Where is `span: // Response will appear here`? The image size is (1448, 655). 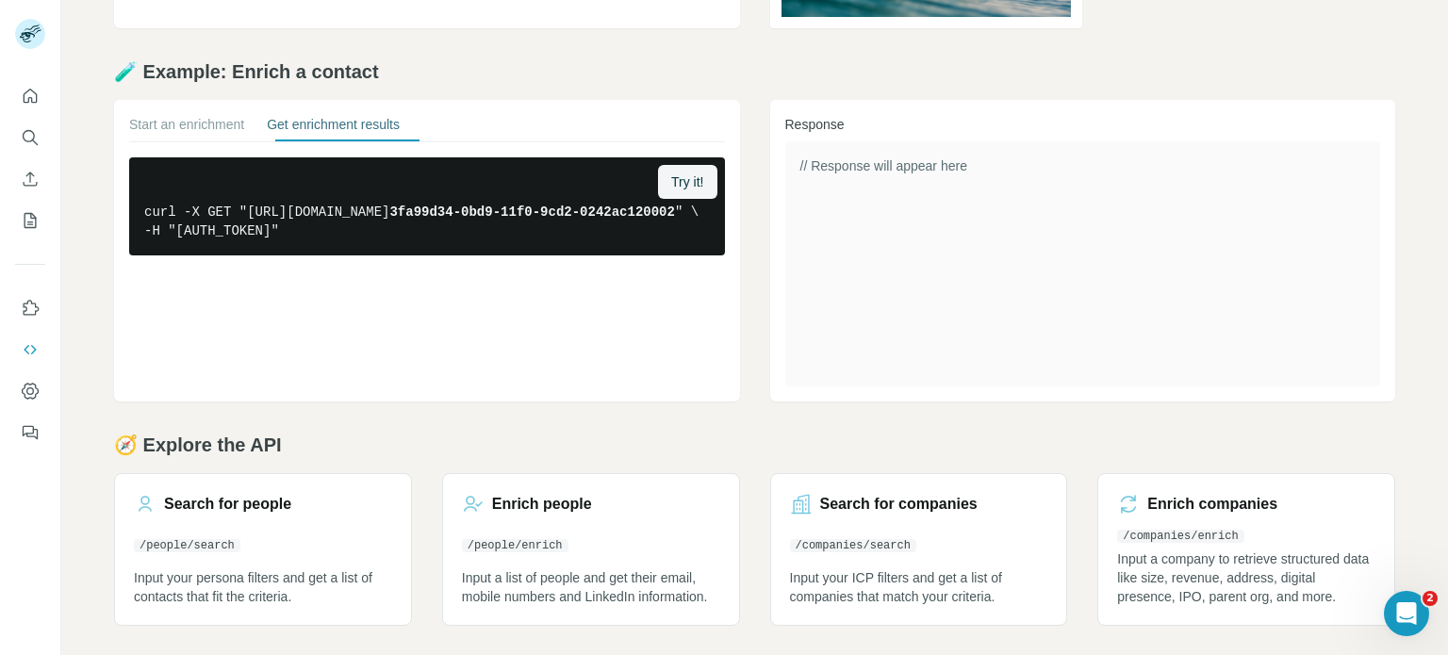
span: // Response will appear here is located at coordinates (883, 166).